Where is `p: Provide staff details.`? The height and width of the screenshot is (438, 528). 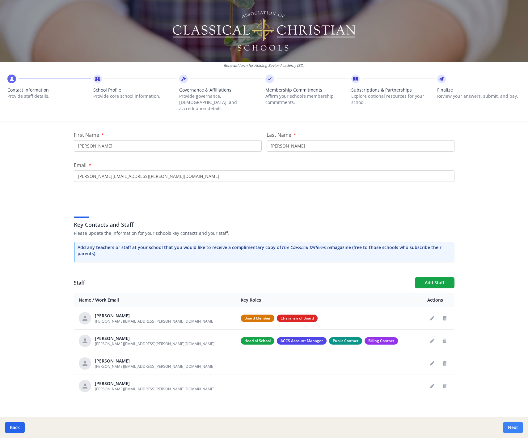 p: Provide staff details. is located at coordinates (49, 96).